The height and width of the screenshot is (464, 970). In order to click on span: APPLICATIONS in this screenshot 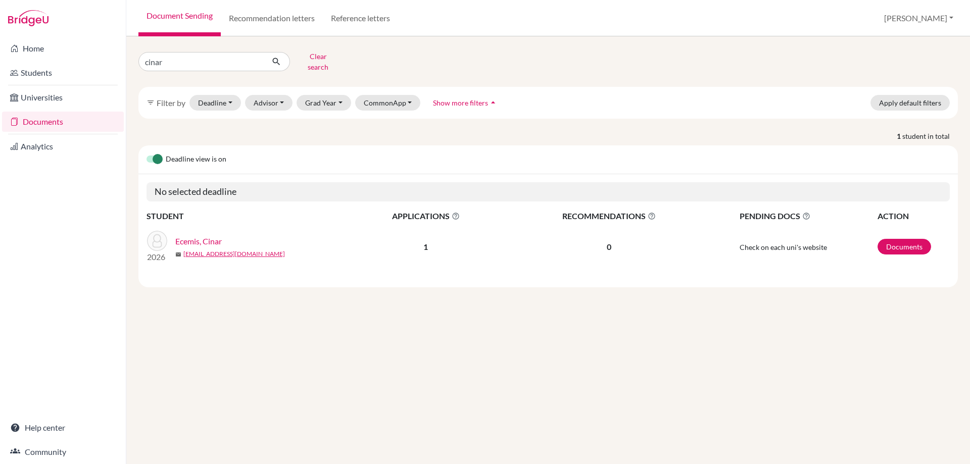, I will do `click(426, 216)`.